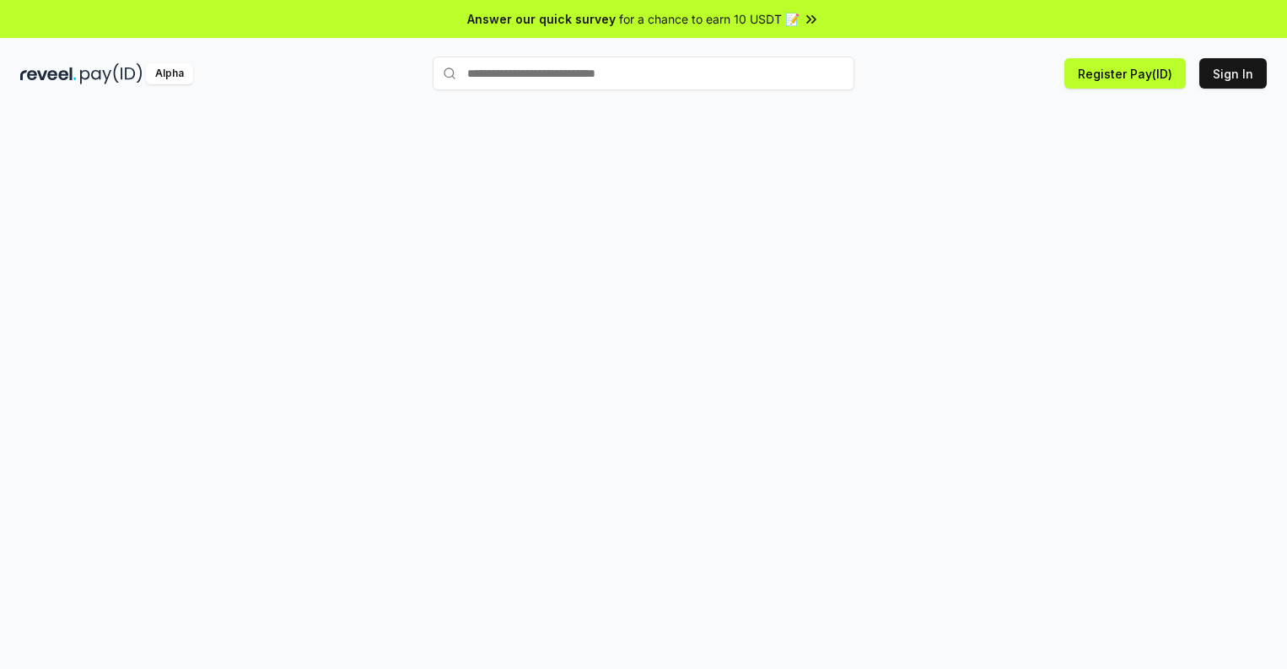 Image resolution: width=1287 pixels, height=669 pixels. Describe the element at coordinates (111, 73) in the screenshot. I see `img: pay_id` at that location.